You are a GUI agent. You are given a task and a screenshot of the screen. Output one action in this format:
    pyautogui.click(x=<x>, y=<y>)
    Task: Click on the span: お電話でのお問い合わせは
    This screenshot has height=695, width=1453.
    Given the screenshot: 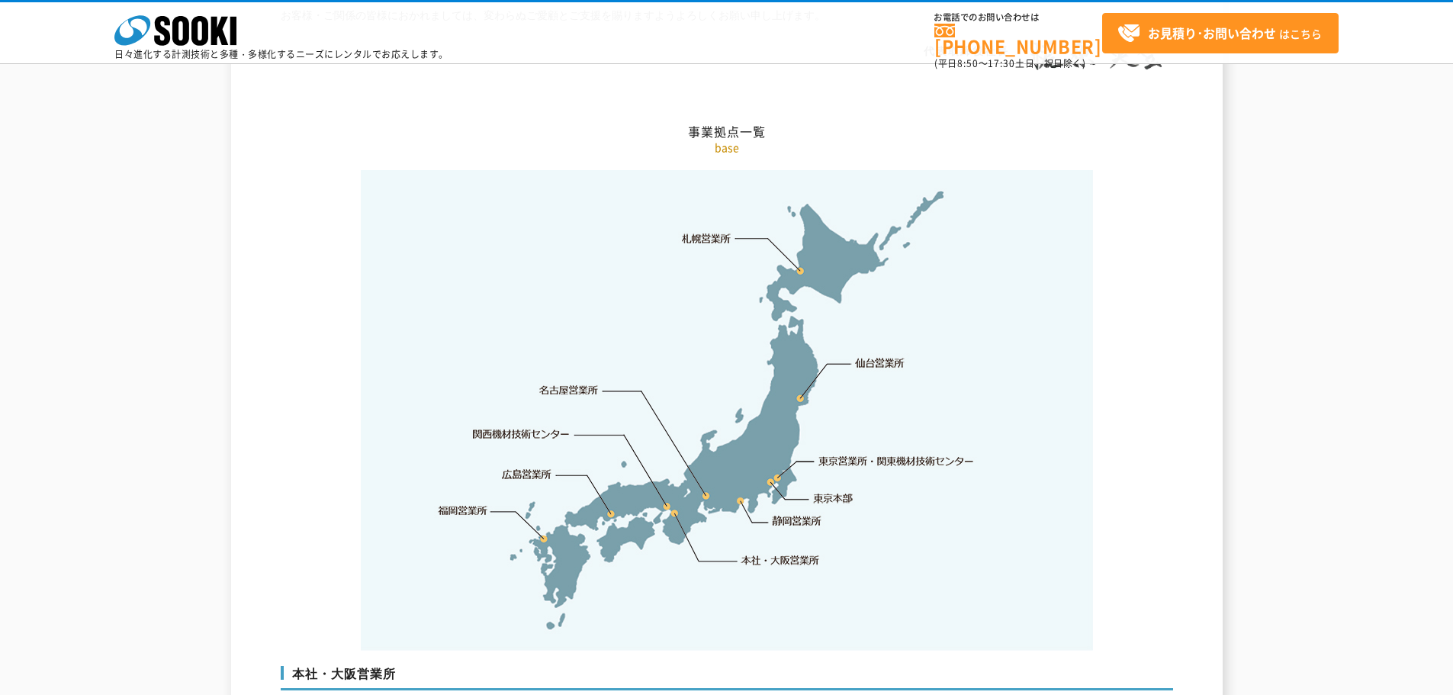 What is the action you would take?
    pyautogui.click(x=1018, y=18)
    